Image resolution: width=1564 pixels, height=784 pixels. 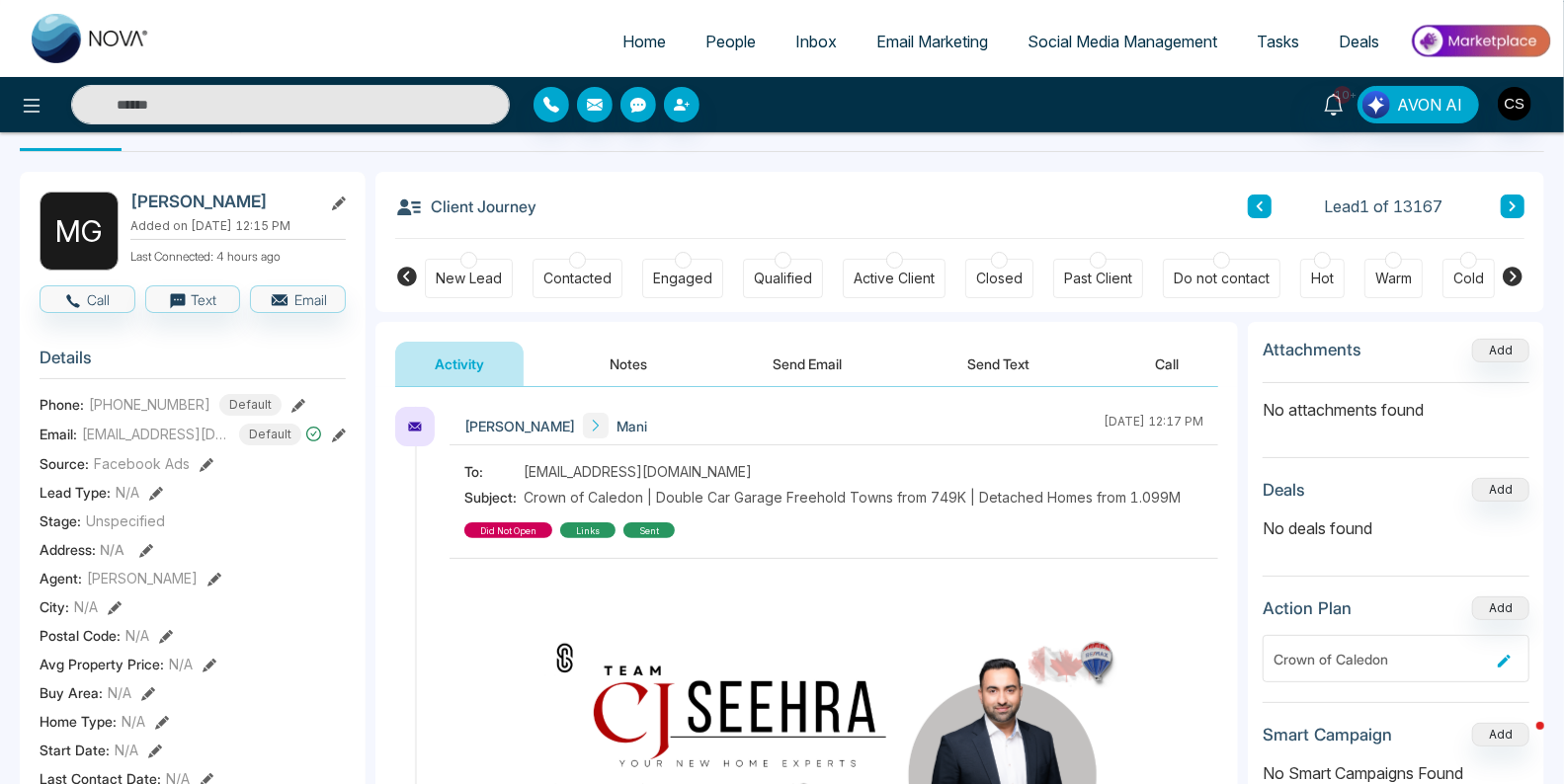 I want to click on span: Lead Type:, so click(x=75, y=491).